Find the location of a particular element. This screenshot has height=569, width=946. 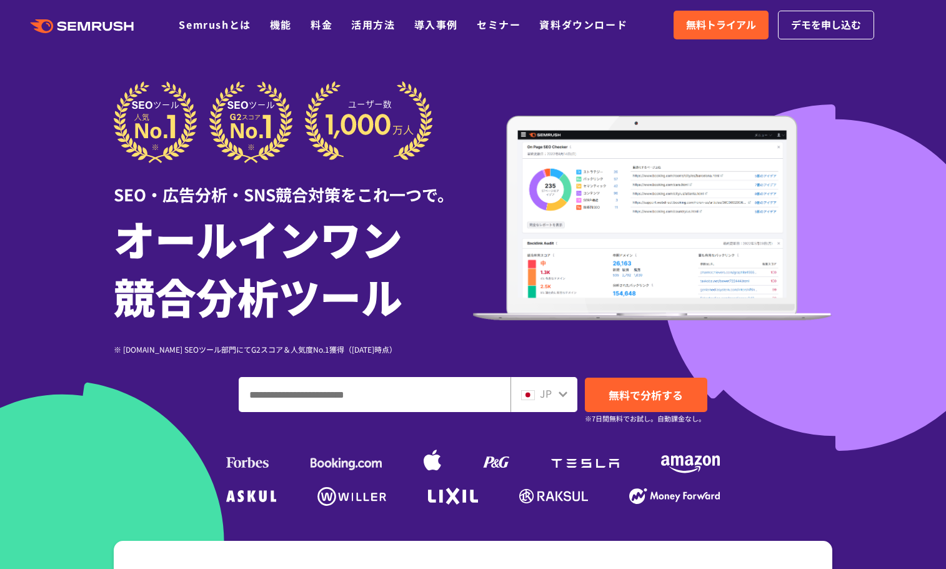

a: 機能 is located at coordinates (281, 24).